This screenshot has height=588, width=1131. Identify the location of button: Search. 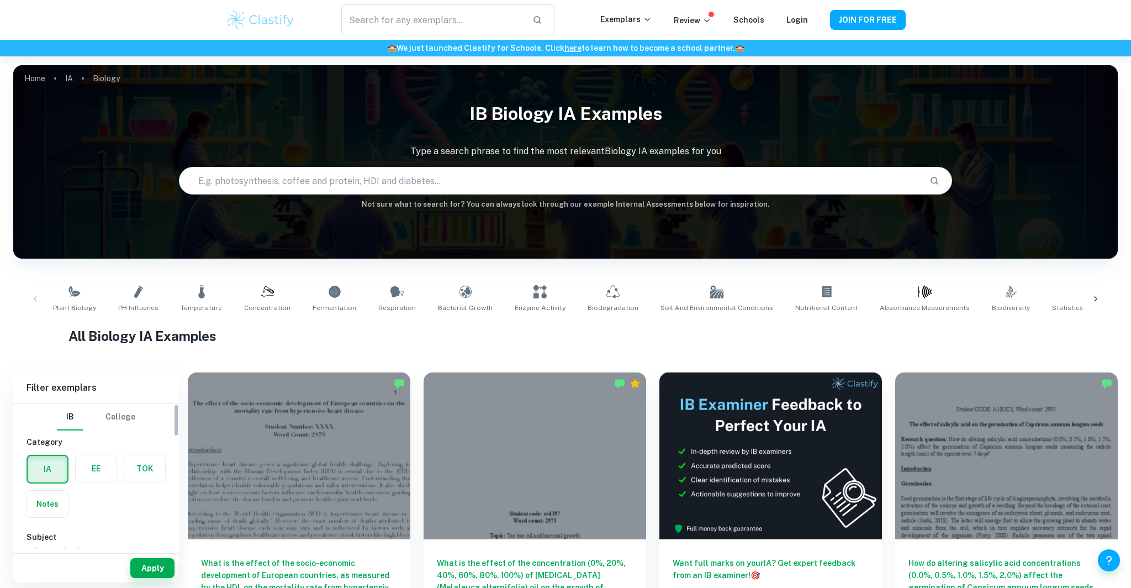
(935, 181).